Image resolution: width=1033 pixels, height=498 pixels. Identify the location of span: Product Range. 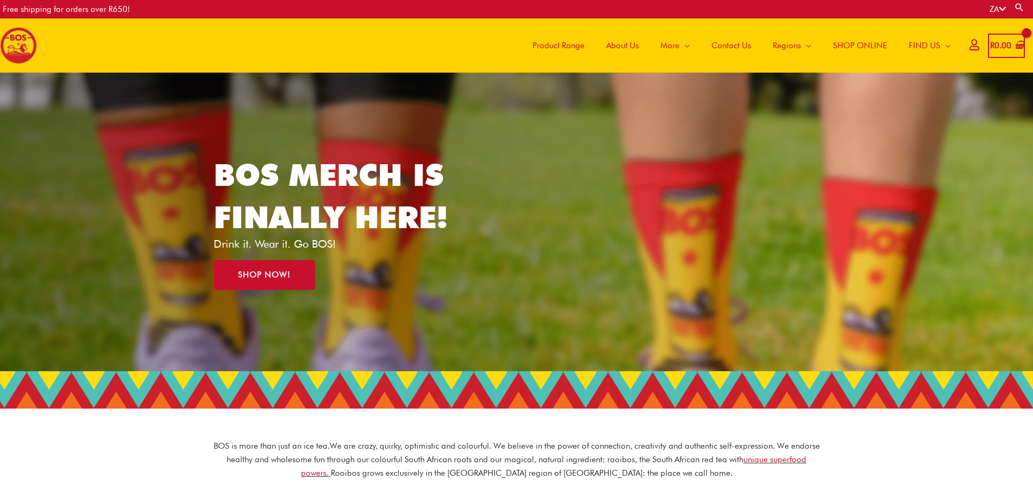
(558, 46).